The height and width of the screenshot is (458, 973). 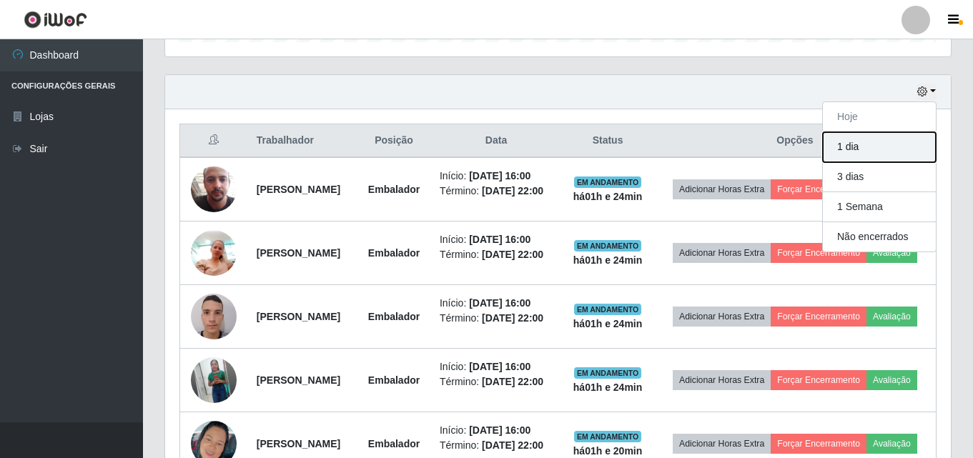 I want to click on button: Hoje, so click(x=879, y=117).